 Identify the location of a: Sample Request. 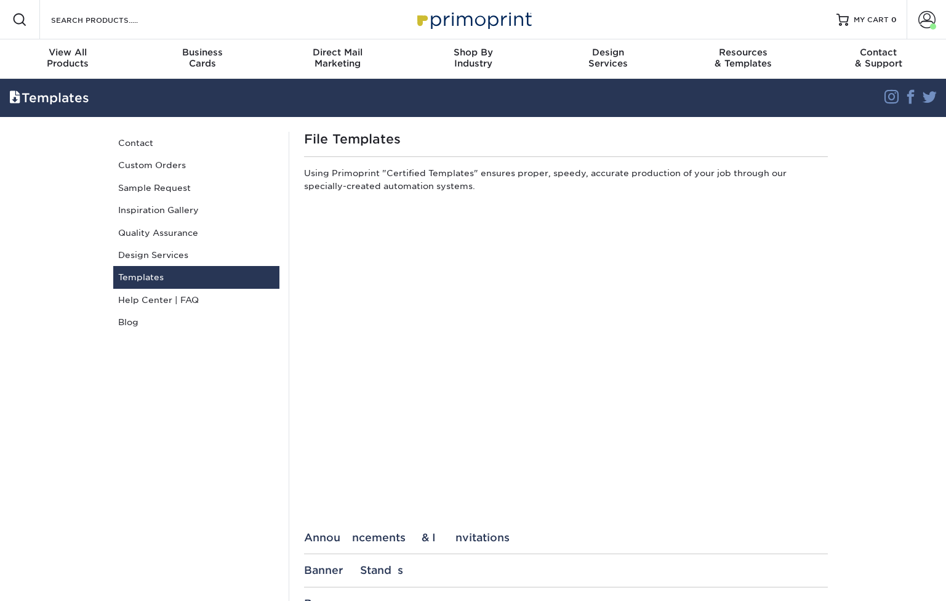
(196, 188).